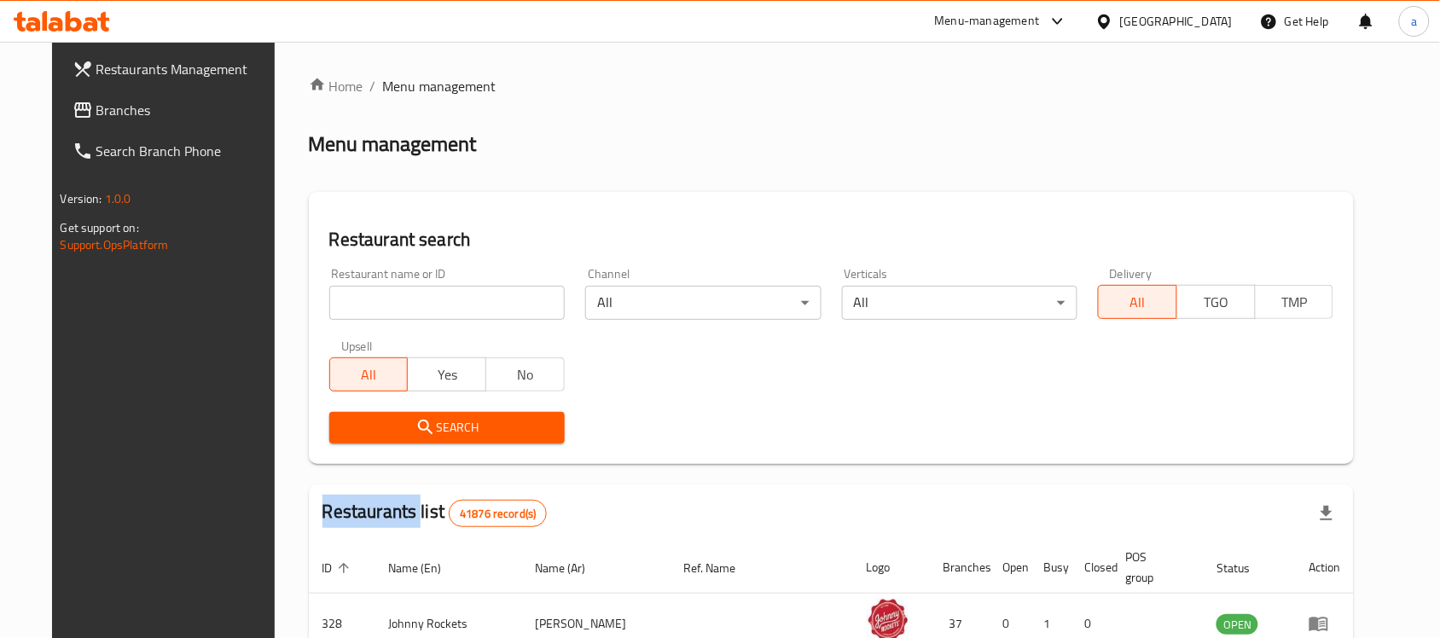 The height and width of the screenshot is (638, 1440). Describe the element at coordinates (1216, 302) in the screenshot. I see `span: TGO` at that location.